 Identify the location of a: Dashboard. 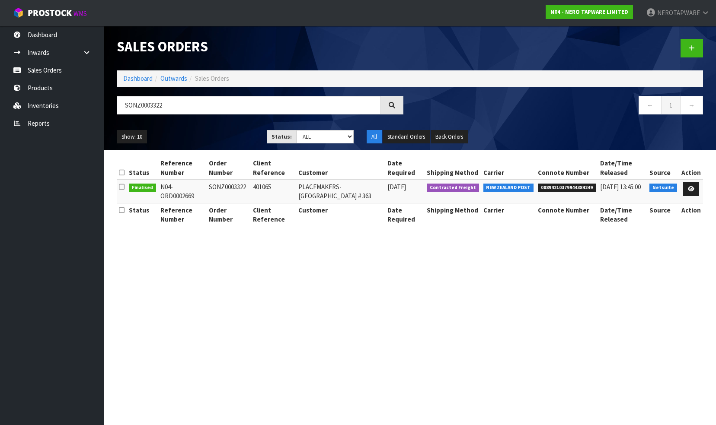
(138, 78).